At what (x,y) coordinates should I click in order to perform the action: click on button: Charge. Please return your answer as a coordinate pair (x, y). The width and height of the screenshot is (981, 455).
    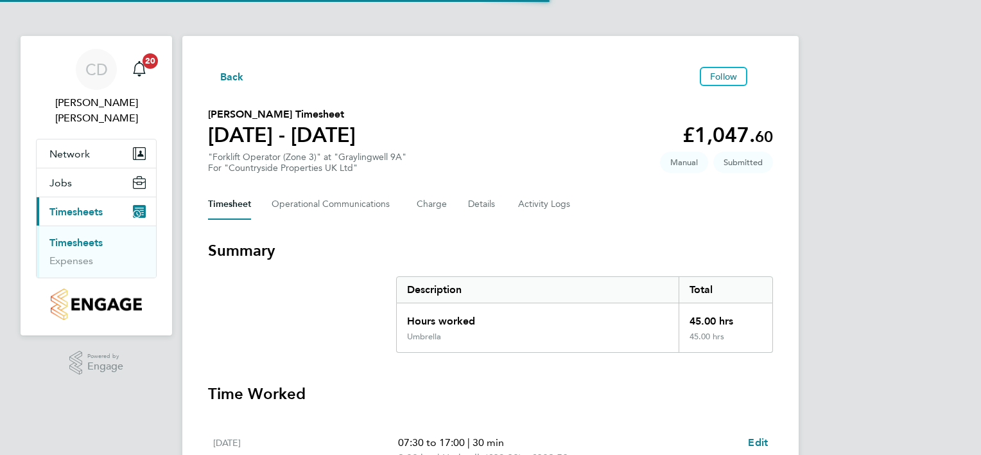
    Looking at the image, I should click on (432, 204).